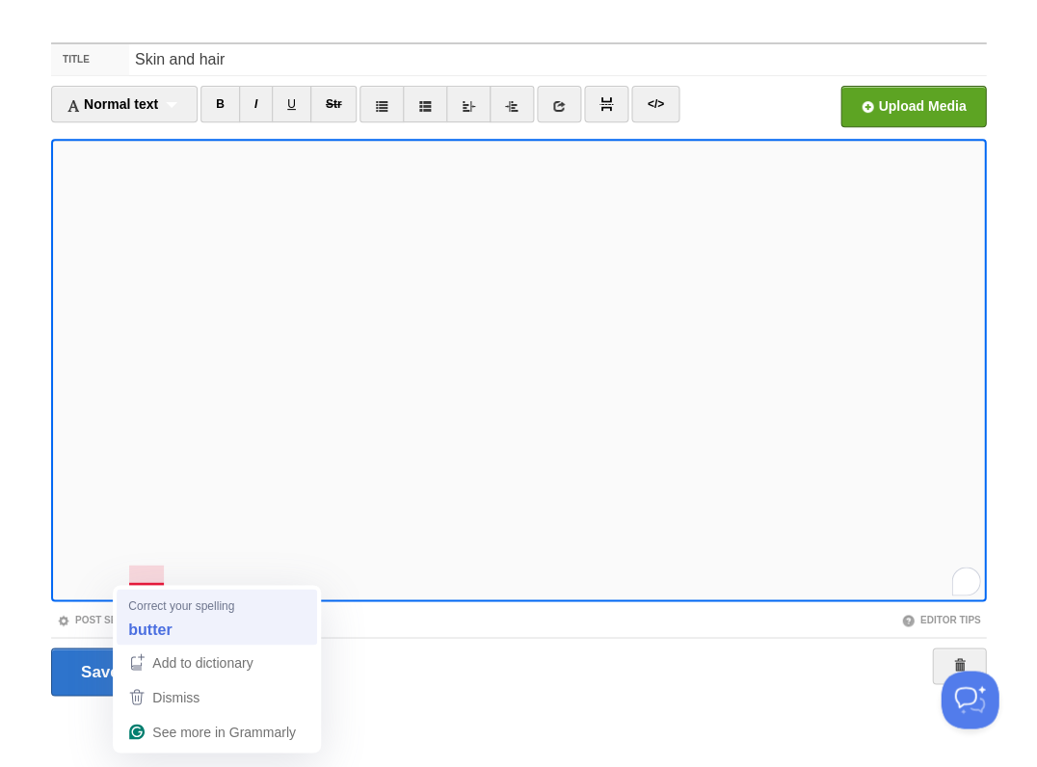 The width and height of the screenshot is (1037, 767). Describe the element at coordinates (291, 104) in the screenshot. I see `a: U` at that location.